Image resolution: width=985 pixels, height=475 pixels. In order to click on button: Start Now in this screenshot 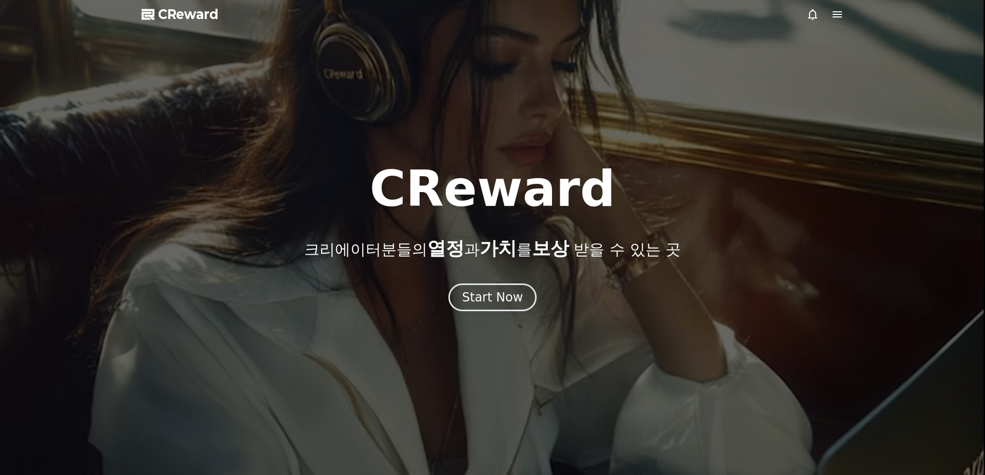, I will do `click(493, 297)`.